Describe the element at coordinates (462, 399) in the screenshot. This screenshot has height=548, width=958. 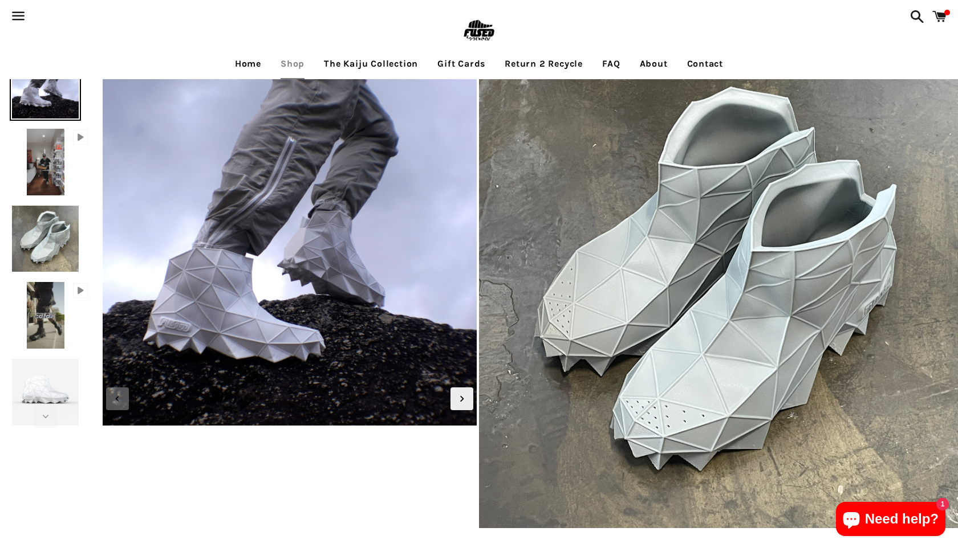
I see `div: Next slide` at that location.